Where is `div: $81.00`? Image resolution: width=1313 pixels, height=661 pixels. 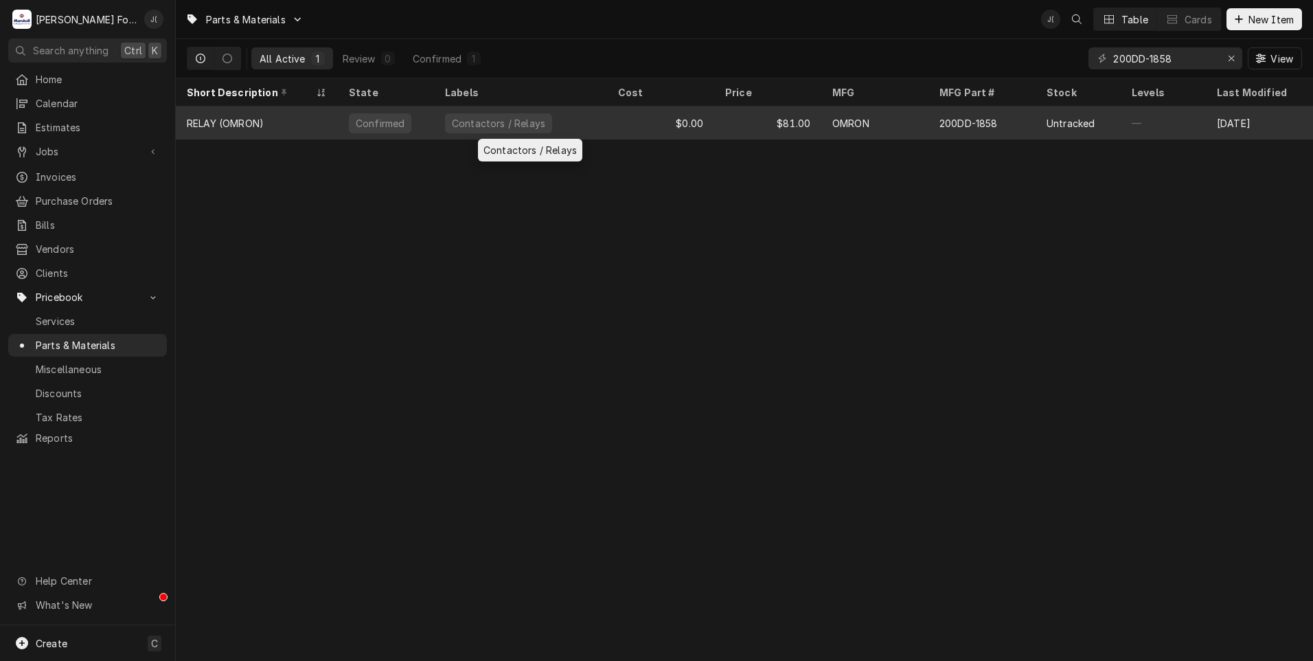
div: $81.00 is located at coordinates (768, 123).